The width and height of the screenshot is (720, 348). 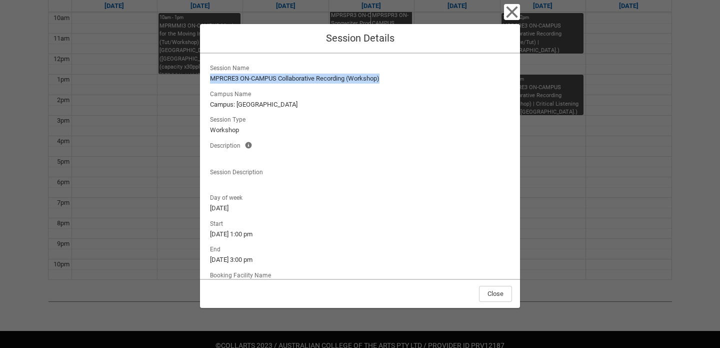 What do you see at coordinates (360, 130) in the screenshot?
I see `lightning-formatted-text: Workshop` at bounding box center [360, 130].